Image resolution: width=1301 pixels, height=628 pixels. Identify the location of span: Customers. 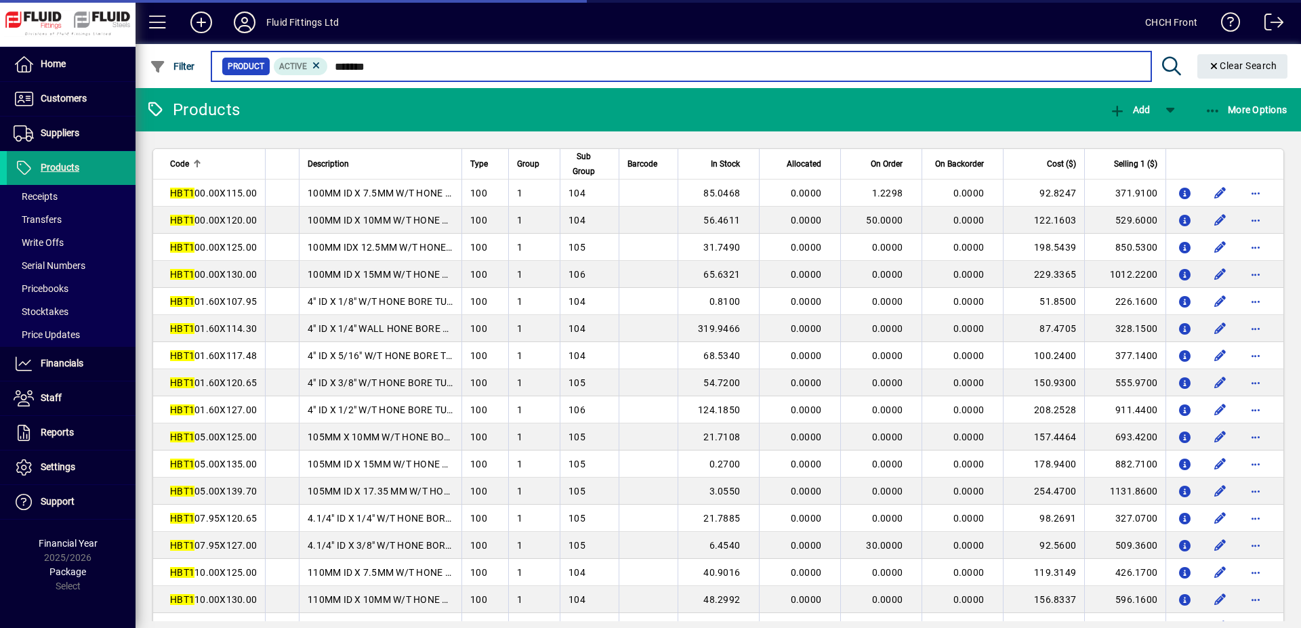
(64, 98).